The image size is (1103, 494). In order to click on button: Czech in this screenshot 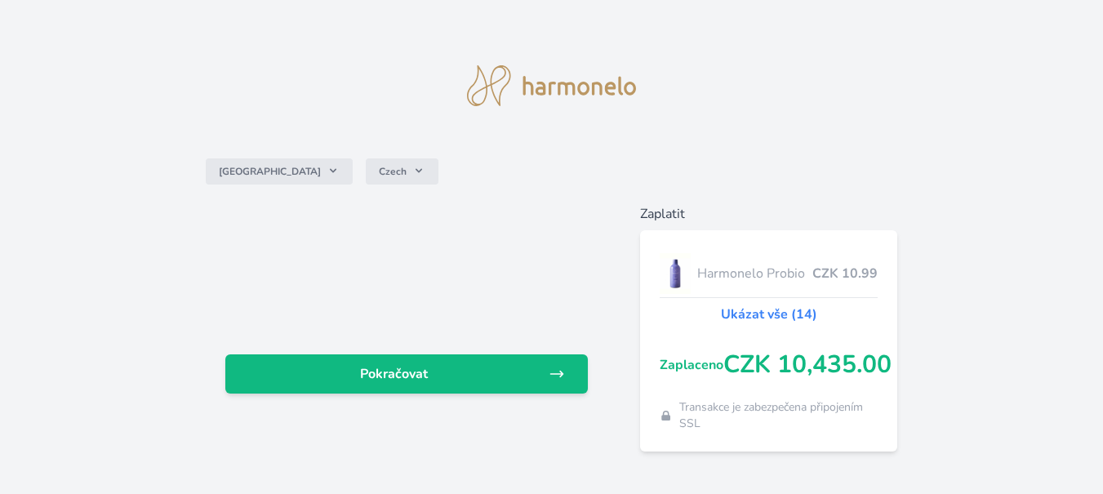, I will do `click(402, 172)`.